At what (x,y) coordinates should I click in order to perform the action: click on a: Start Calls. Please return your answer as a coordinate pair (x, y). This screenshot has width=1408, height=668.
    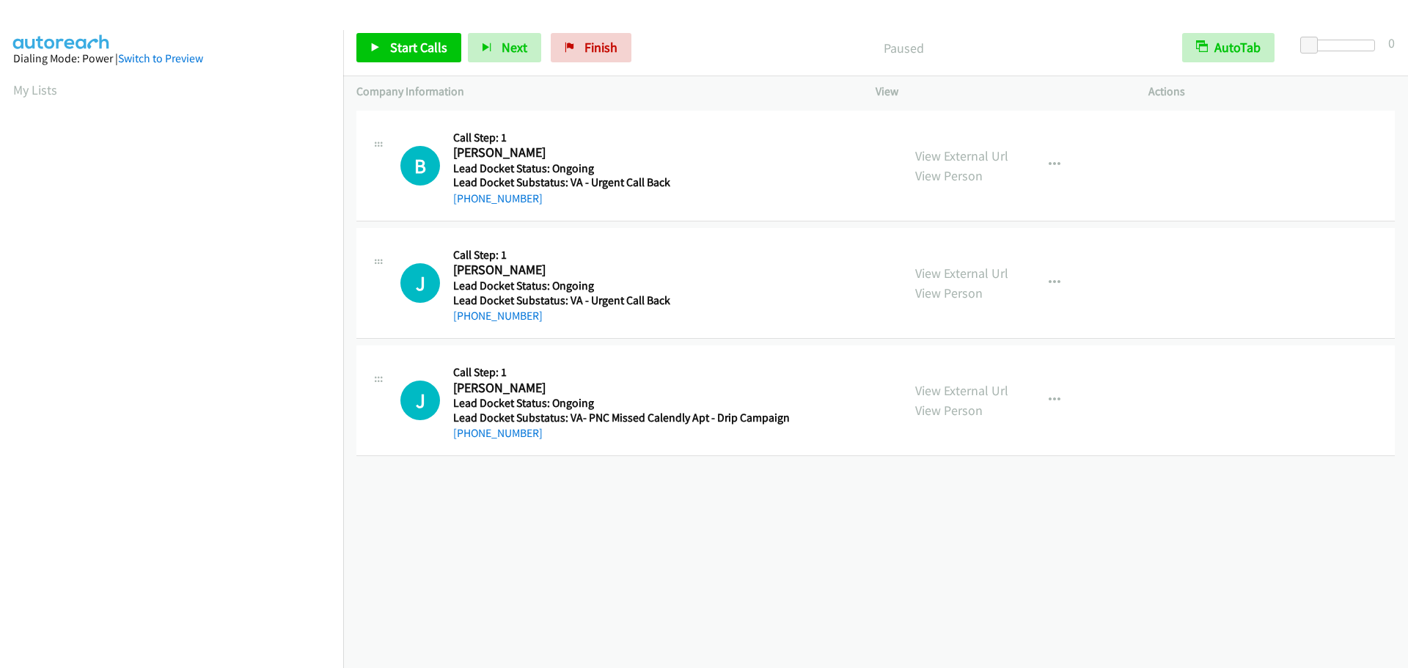
    Looking at the image, I should click on (409, 48).